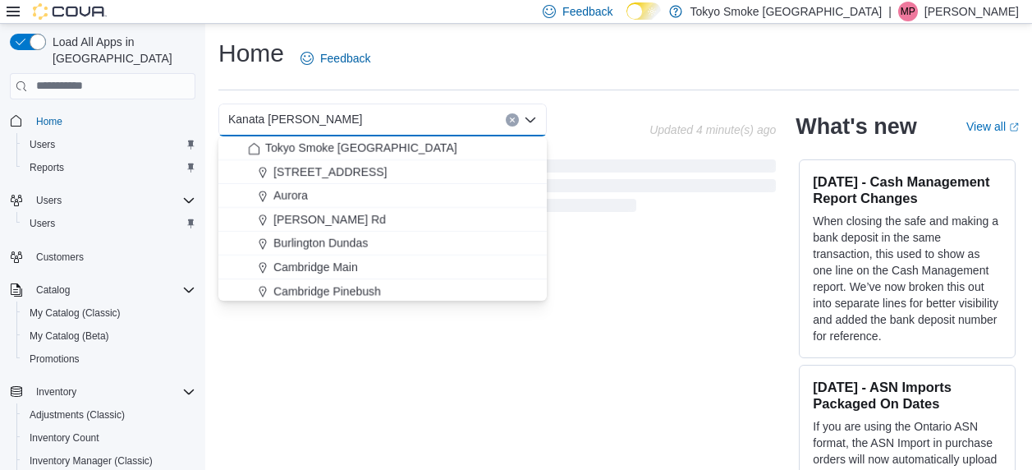  What do you see at coordinates (382, 267) in the screenshot?
I see `button: Cambridge Main` at bounding box center [382, 267].